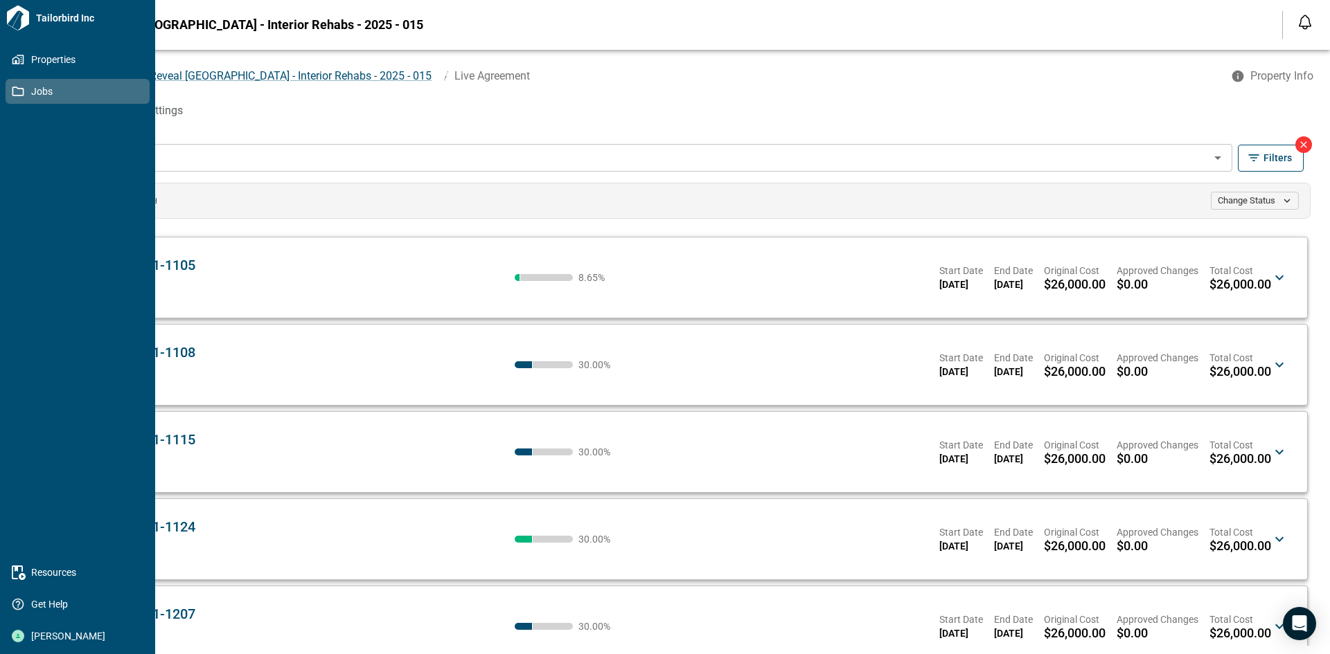 The width and height of the screenshot is (1330, 654). Describe the element at coordinates (1254, 201) in the screenshot. I see `button: Change Status` at that location.